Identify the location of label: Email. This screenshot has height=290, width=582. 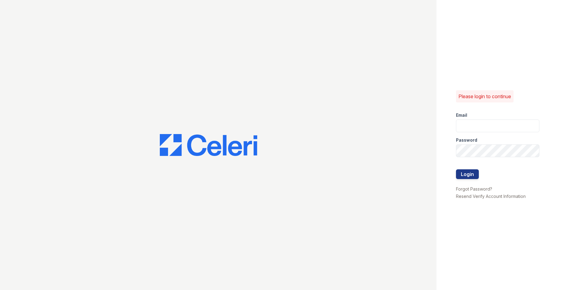
(461, 115).